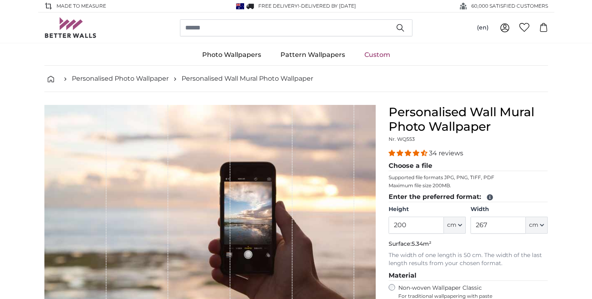 The width and height of the screenshot is (592, 299). Describe the element at coordinates (468, 166) in the screenshot. I see `legend: Choose a file` at that location.